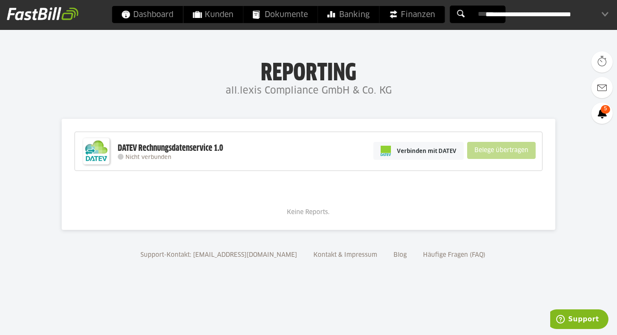 The image size is (617, 335). Describe the element at coordinates (147, 15) in the screenshot. I see `a: Dashboard` at that location.